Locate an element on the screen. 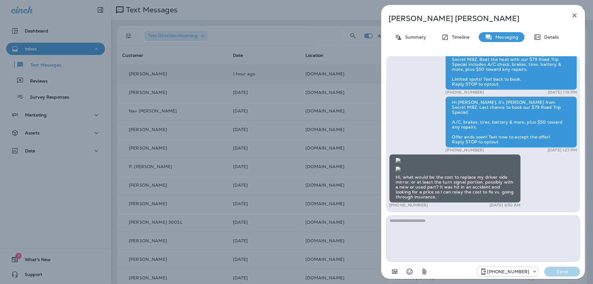  p: Details is located at coordinates (550, 37).